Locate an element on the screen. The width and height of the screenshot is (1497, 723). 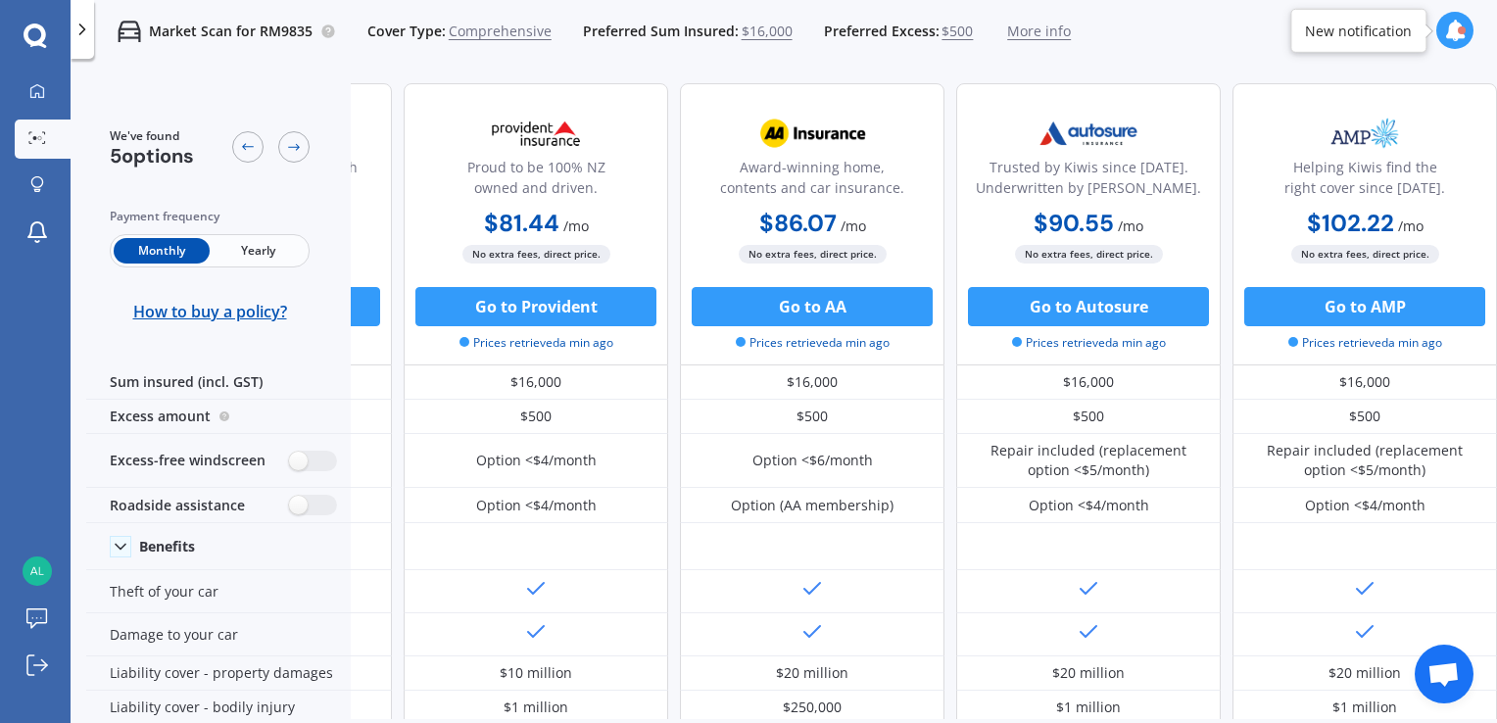
b: $86.07 is located at coordinates (798, 222).